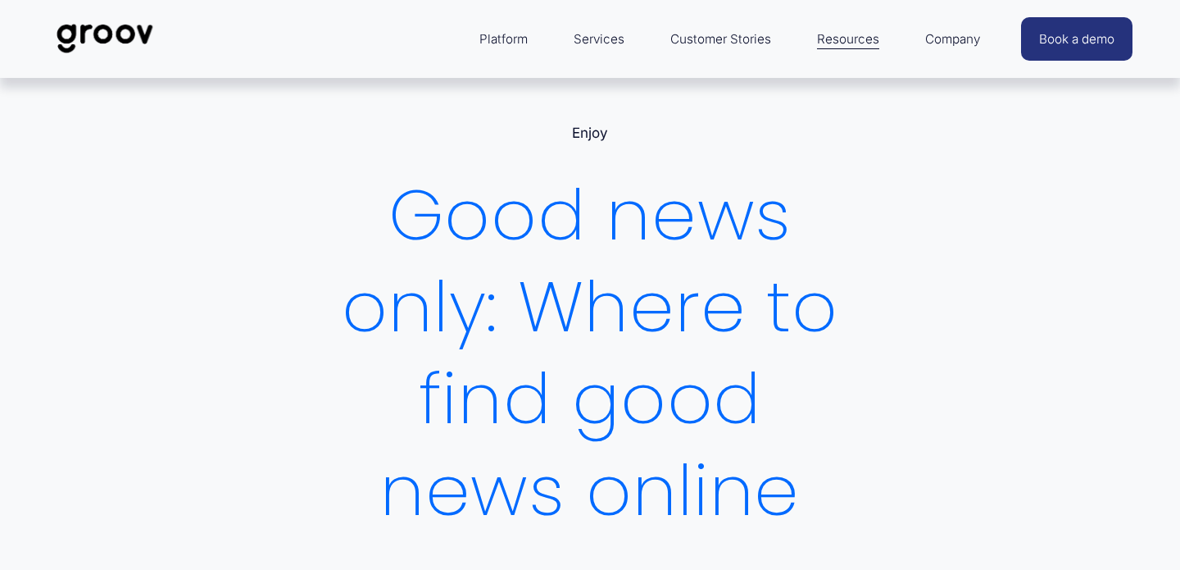  Describe the element at coordinates (848, 39) in the screenshot. I see `span: Resources` at that location.